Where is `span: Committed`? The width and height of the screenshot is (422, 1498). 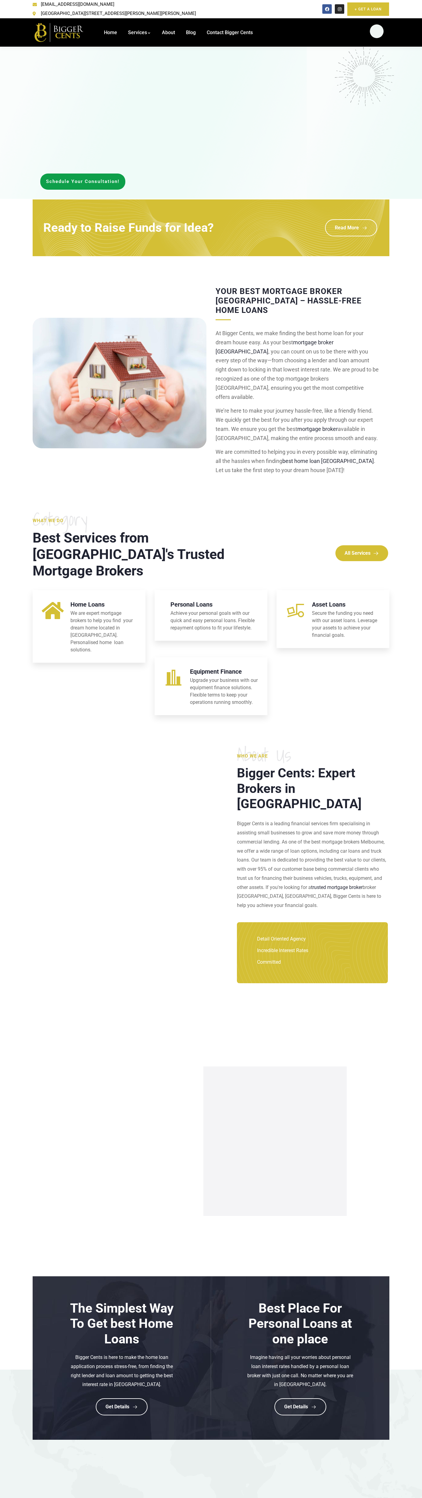
span: Committed is located at coordinates (268, 962).